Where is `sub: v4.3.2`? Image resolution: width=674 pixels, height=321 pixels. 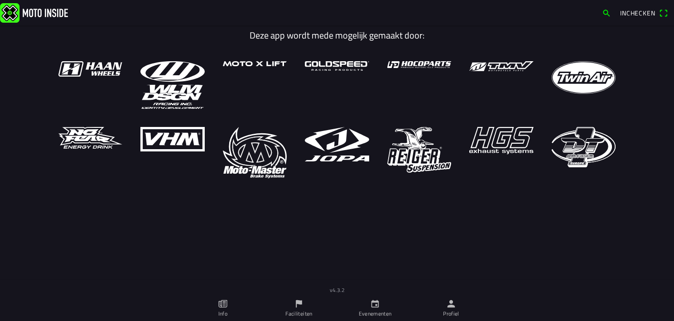 sub: v4.3.2 is located at coordinates (337, 289).